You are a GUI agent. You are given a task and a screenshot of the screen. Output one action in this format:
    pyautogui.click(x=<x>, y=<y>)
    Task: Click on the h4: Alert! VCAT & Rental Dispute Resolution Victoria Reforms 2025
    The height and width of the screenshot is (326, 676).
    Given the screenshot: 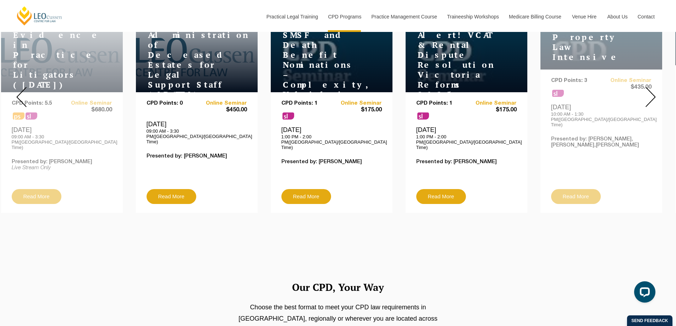 What is the action you would take?
    pyautogui.click(x=456, y=65)
    